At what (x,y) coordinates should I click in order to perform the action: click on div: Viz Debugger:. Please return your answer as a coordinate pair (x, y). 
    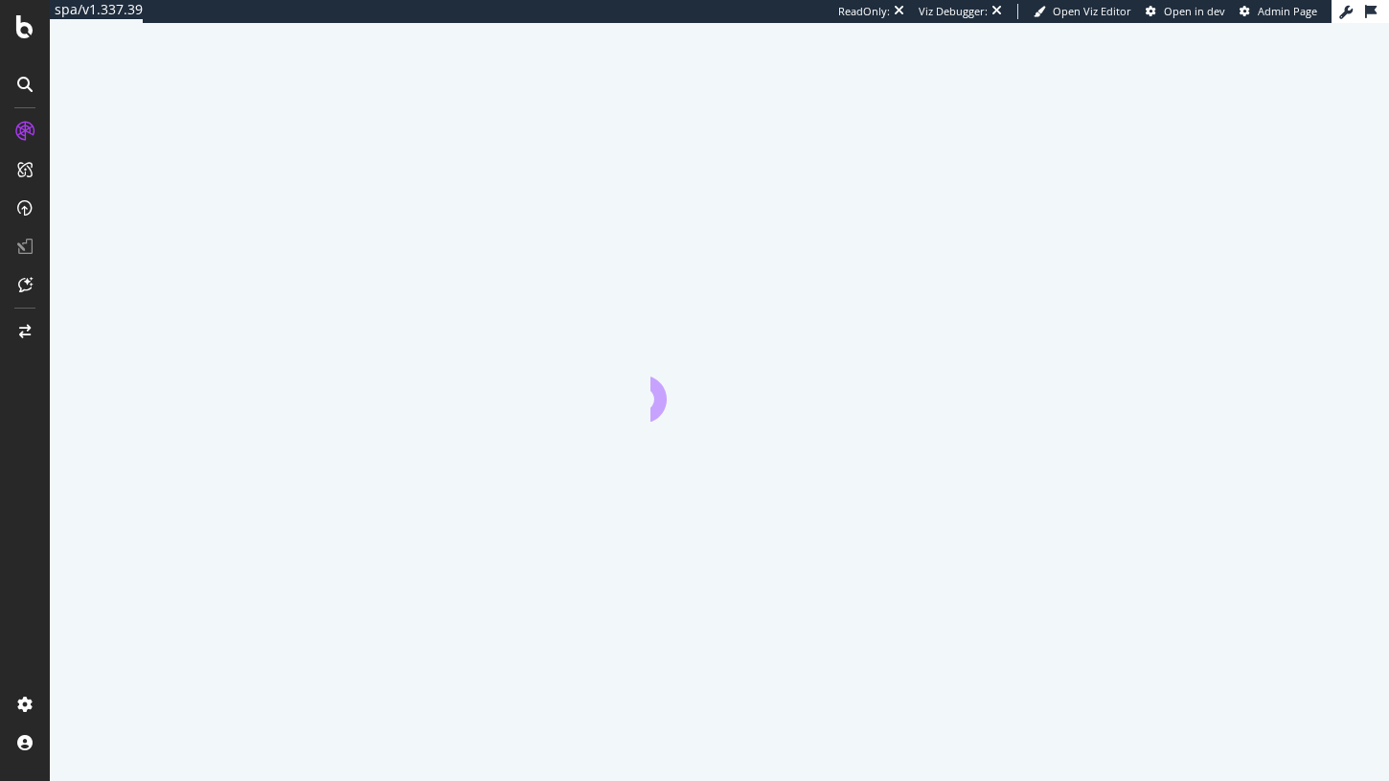
    Looking at the image, I should click on (953, 11).